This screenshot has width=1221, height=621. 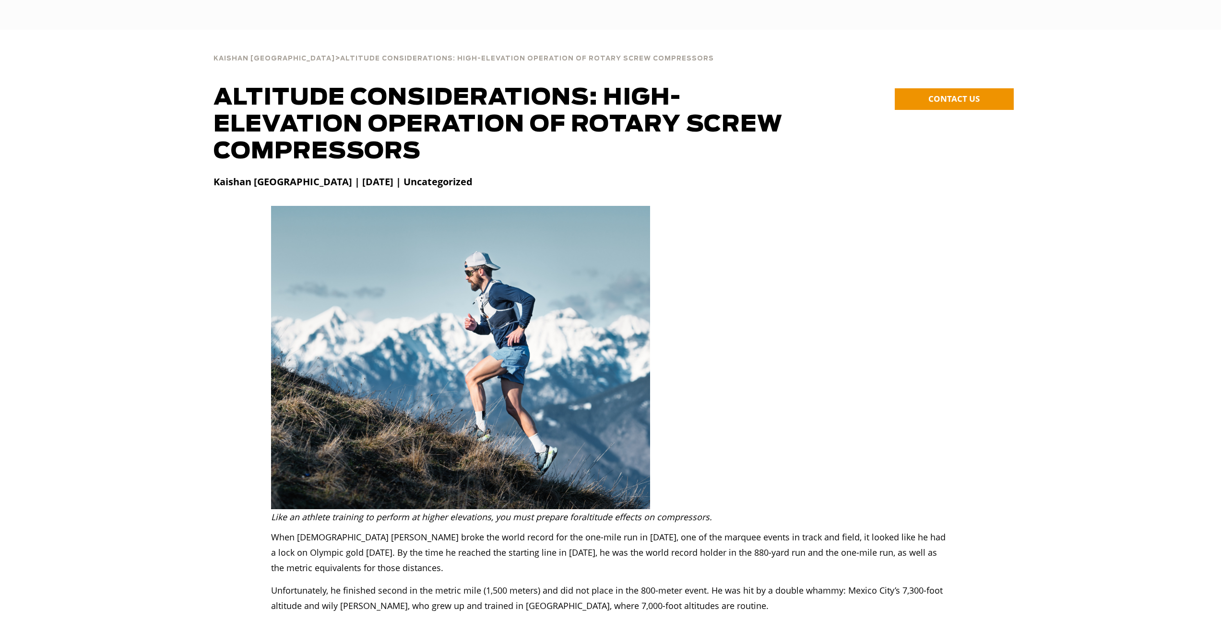 What do you see at coordinates (461, 358) in the screenshot?
I see `img: Altitude Considerations: High-Elevation Operation of Rotary Screw Compressors` at bounding box center [461, 358].